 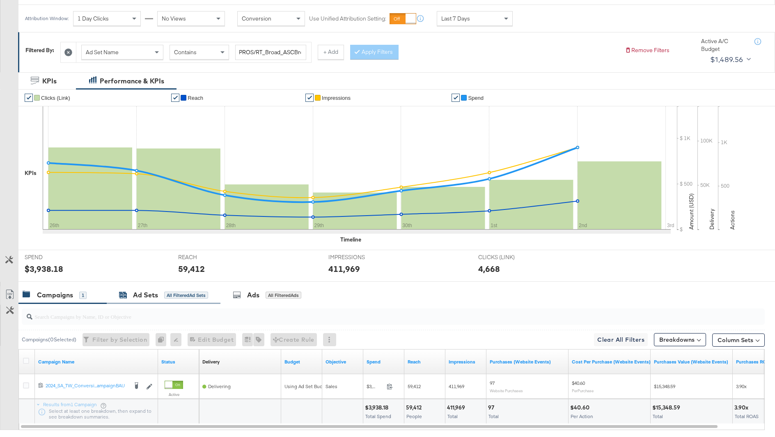 What do you see at coordinates (582, 416) in the screenshot?
I see `span: Per Action` at bounding box center [582, 416].